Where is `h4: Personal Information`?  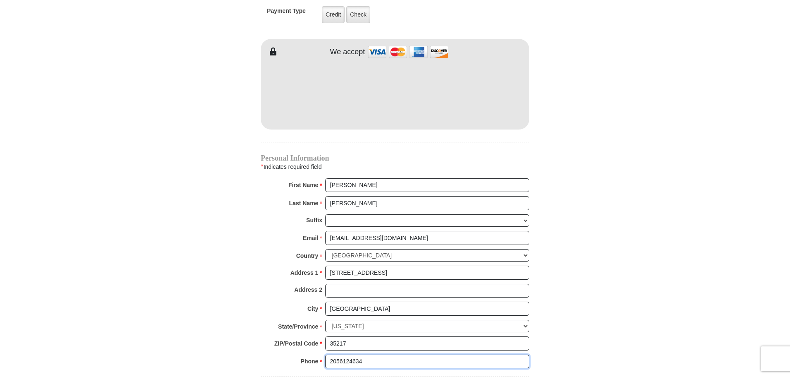 h4: Personal Information is located at coordinates (395, 158).